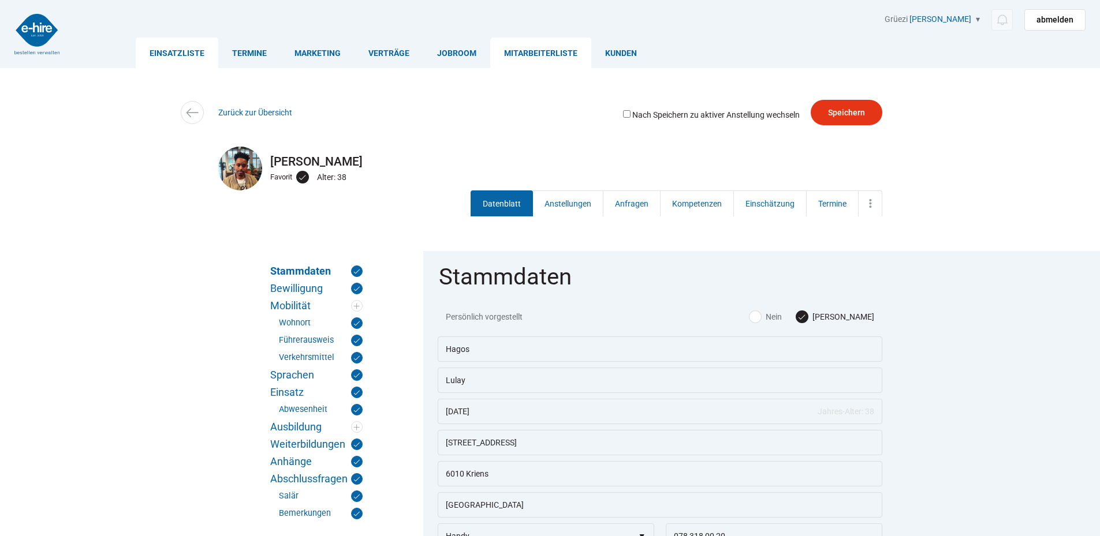 Image resolution: width=1100 pixels, height=536 pixels. Describe the element at coordinates (318, 53) in the screenshot. I see `a: Marketing` at that location.